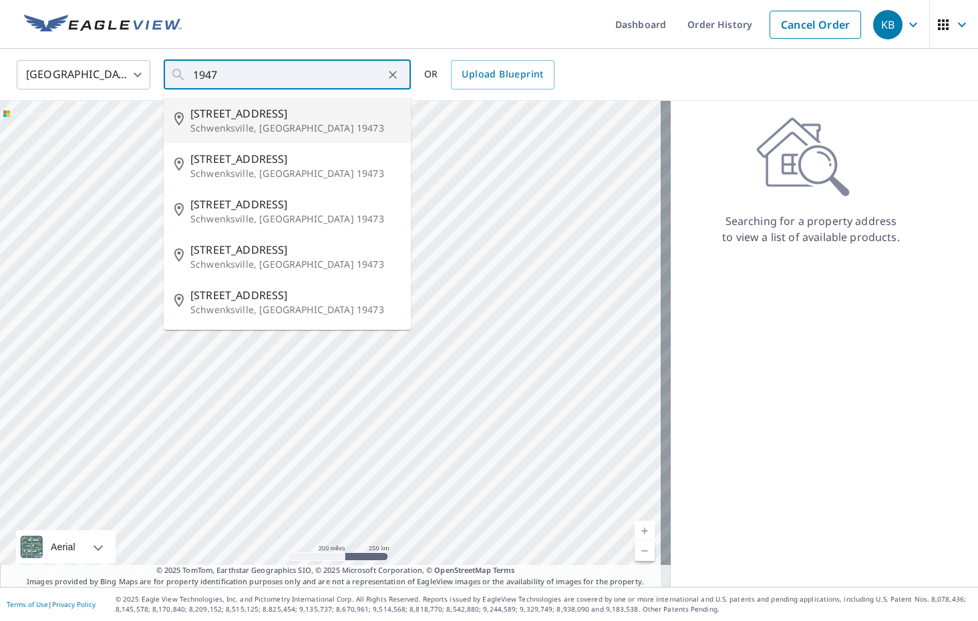 Image resolution: width=978 pixels, height=621 pixels. What do you see at coordinates (103, 25) in the screenshot?
I see `img: EV Logo` at bounding box center [103, 25].